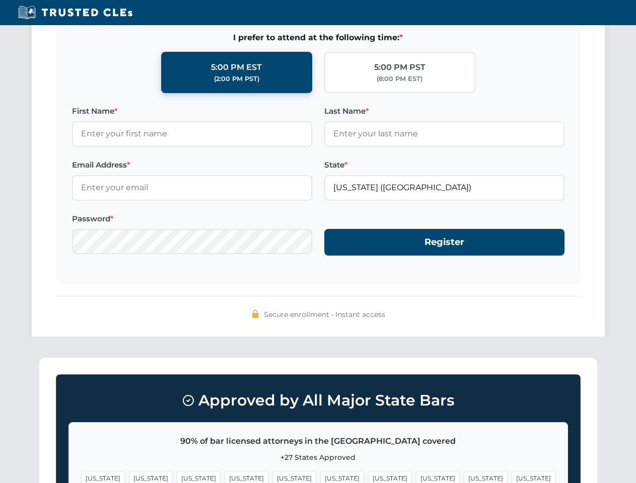  I want to click on div: 5:00 PM EST, so click(236, 67).